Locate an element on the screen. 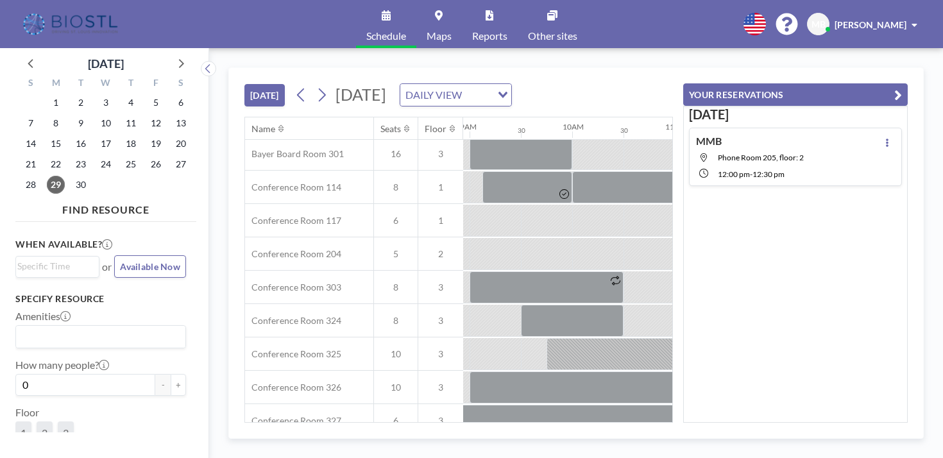 Image resolution: width=943 pixels, height=458 pixels. span: Monday, September 22, 2025 is located at coordinates (56, 164).